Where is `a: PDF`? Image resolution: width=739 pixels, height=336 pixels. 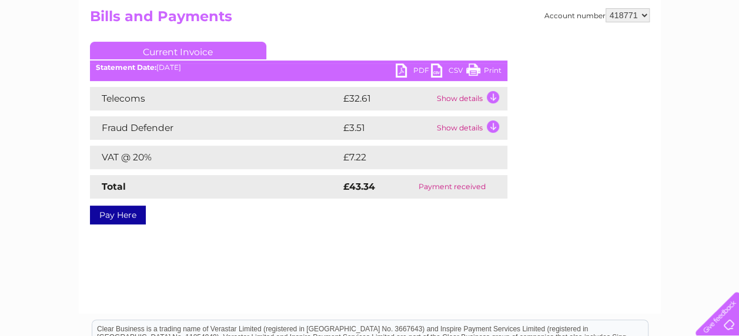
a: PDF is located at coordinates (413, 72).